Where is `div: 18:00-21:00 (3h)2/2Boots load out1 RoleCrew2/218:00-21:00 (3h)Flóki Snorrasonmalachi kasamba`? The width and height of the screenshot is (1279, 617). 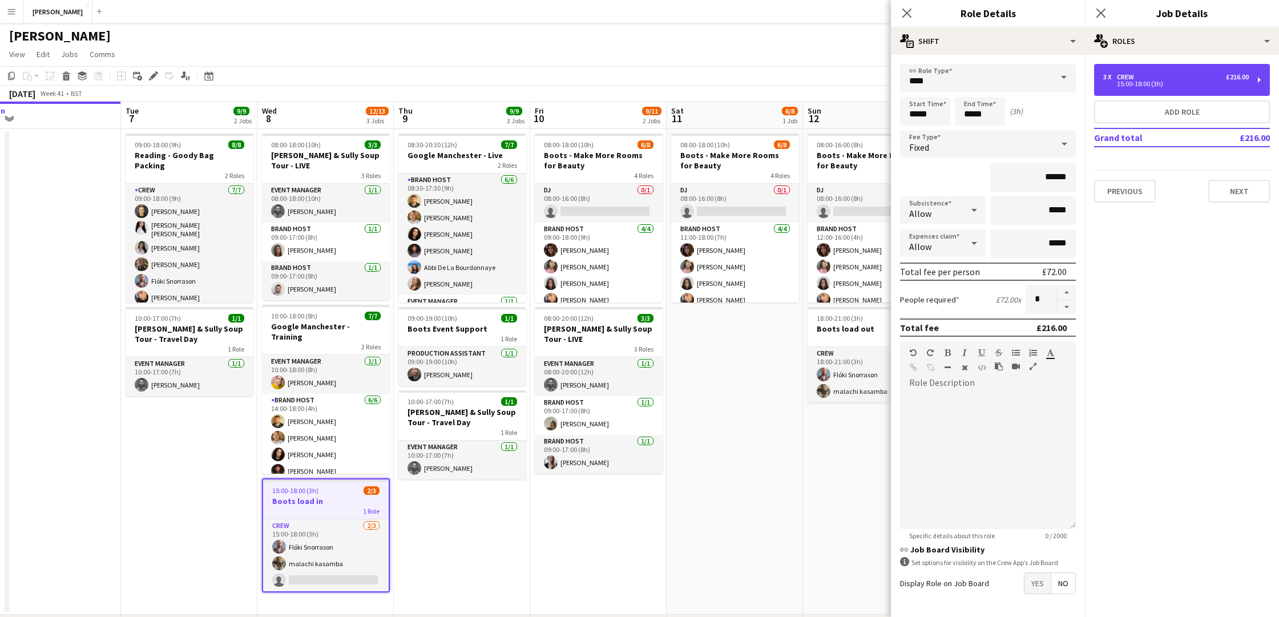
div: 18:00-21:00 (3h)2/2Boots load out1 RoleCrew2/218:00-21:00 (3h)Flóki Snorrasonmalachi kasamba is located at coordinates (872, 354).